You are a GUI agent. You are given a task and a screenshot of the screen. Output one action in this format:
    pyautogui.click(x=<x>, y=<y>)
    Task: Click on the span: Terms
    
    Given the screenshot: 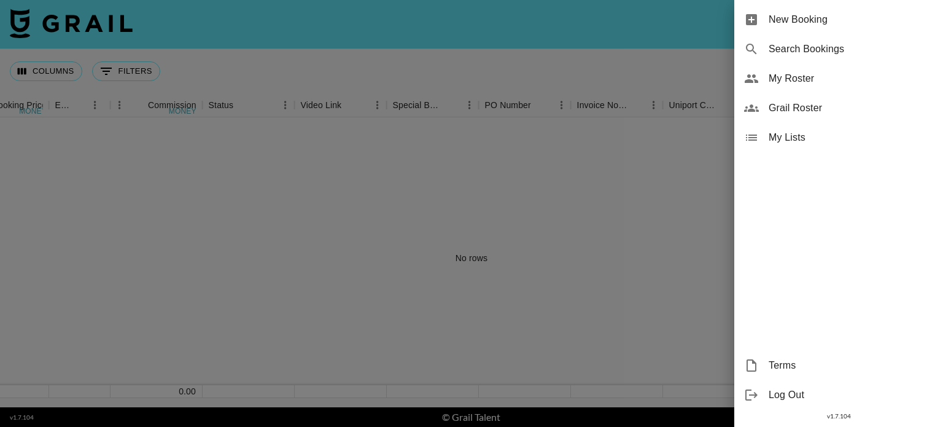 What is the action you would take?
    pyautogui.click(x=851, y=365)
    